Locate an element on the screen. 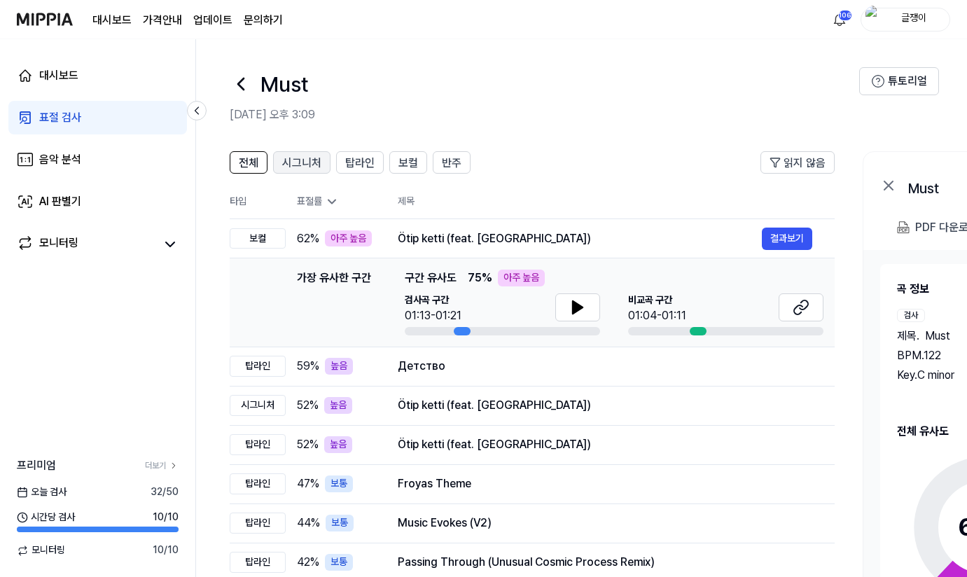 The height and width of the screenshot is (577, 967). span: 모니터링 is located at coordinates (41, 550).